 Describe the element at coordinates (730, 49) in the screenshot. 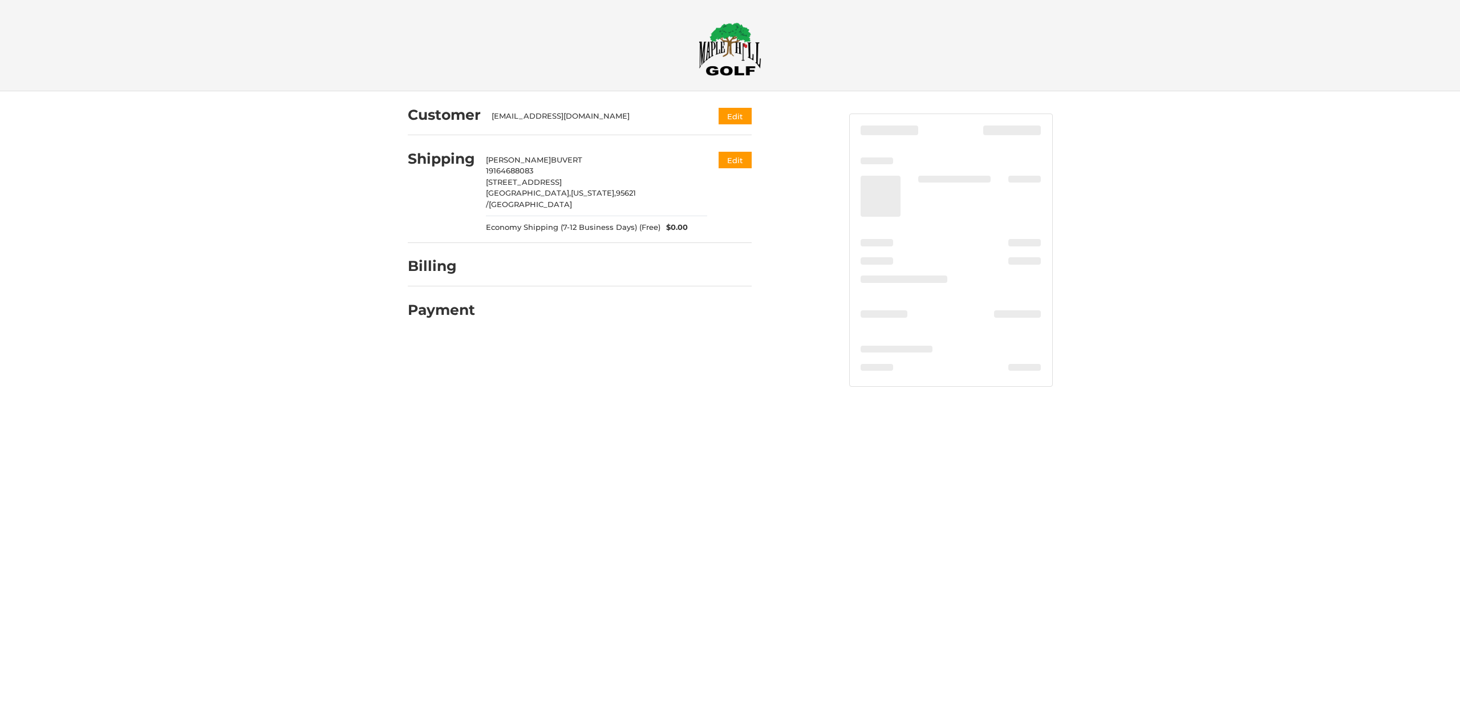

I see `img: Maple Hill Golf` at that location.